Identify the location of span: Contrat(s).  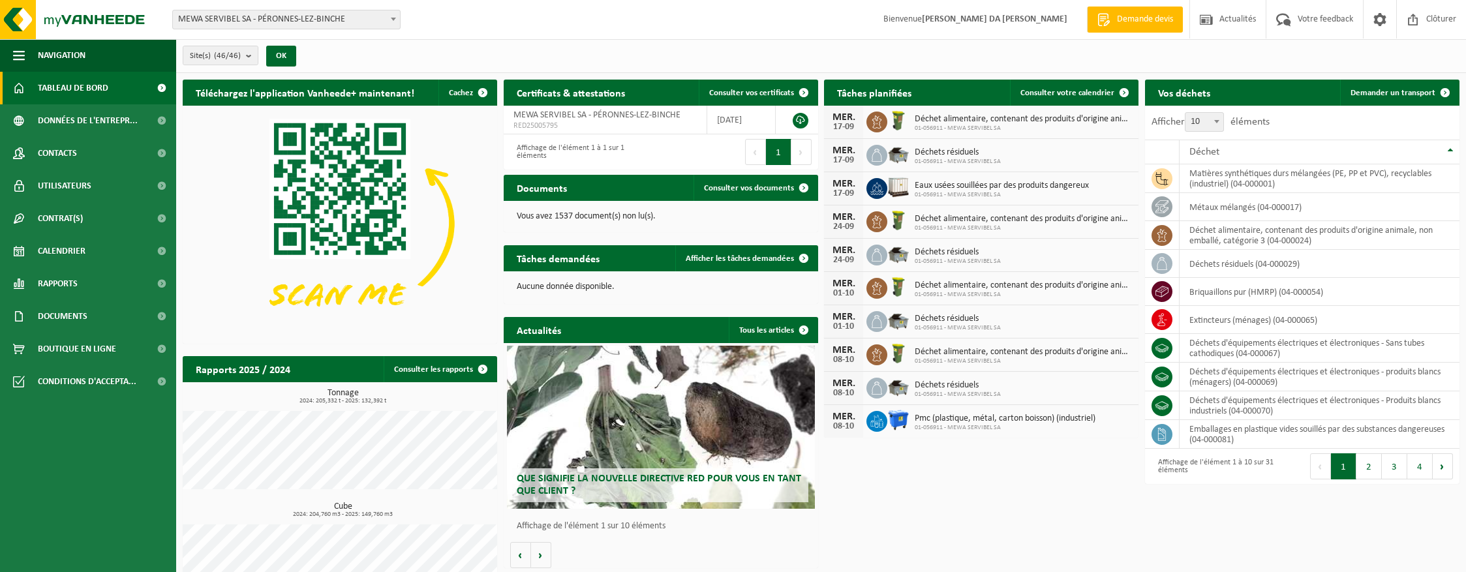
(60, 219).